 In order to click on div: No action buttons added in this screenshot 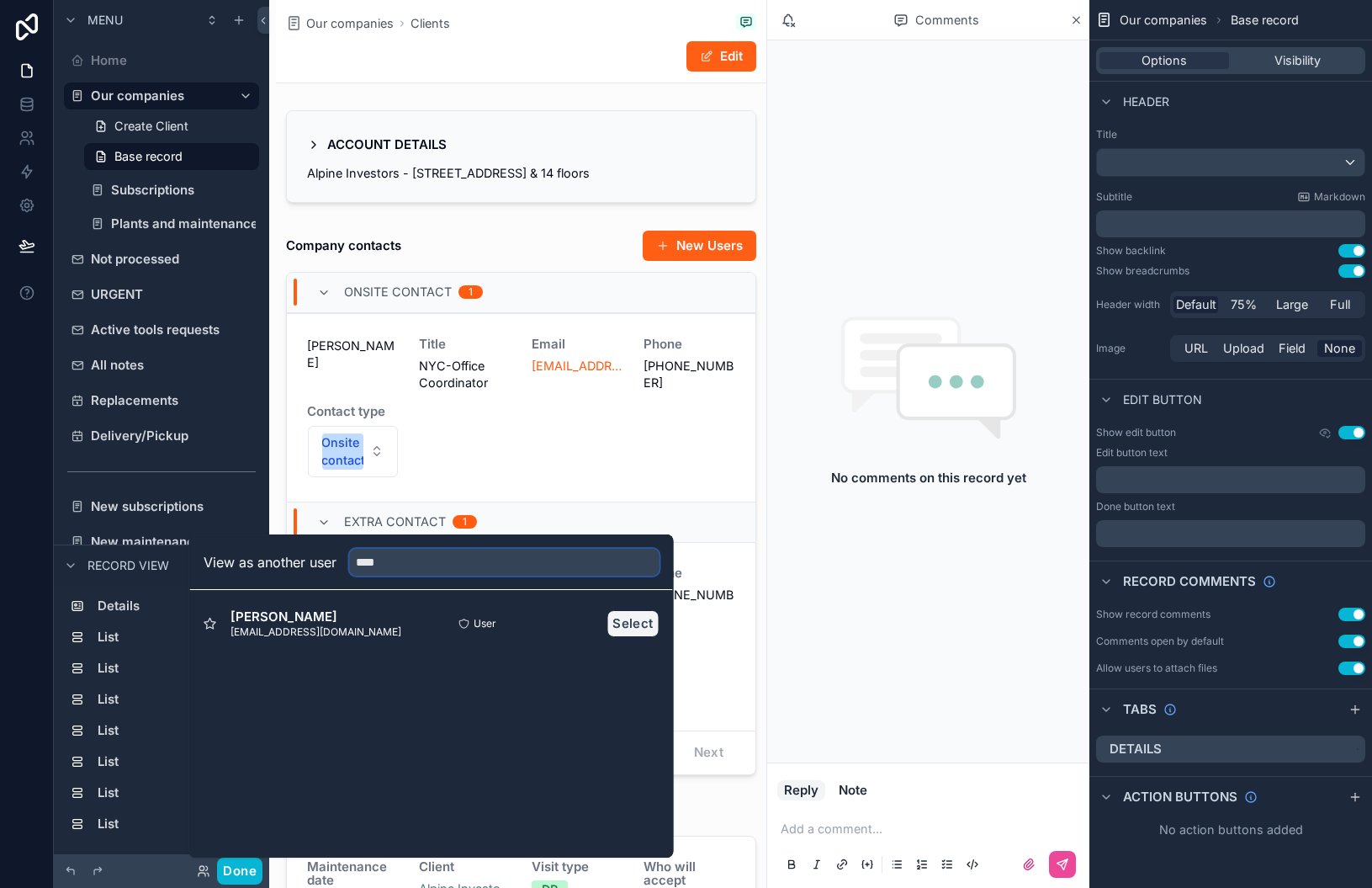, I will do `click(1231, 829)`.